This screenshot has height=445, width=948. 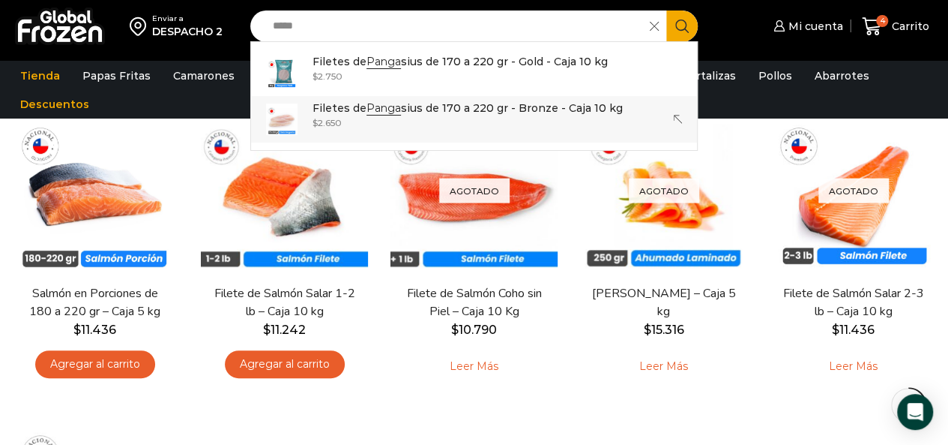 What do you see at coordinates (475, 119) in the screenshot?
I see `a: Filetes dePangasius de 170 a 220 gr - Bronze - Caja 10 kg $2.650` at bounding box center [475, 119].